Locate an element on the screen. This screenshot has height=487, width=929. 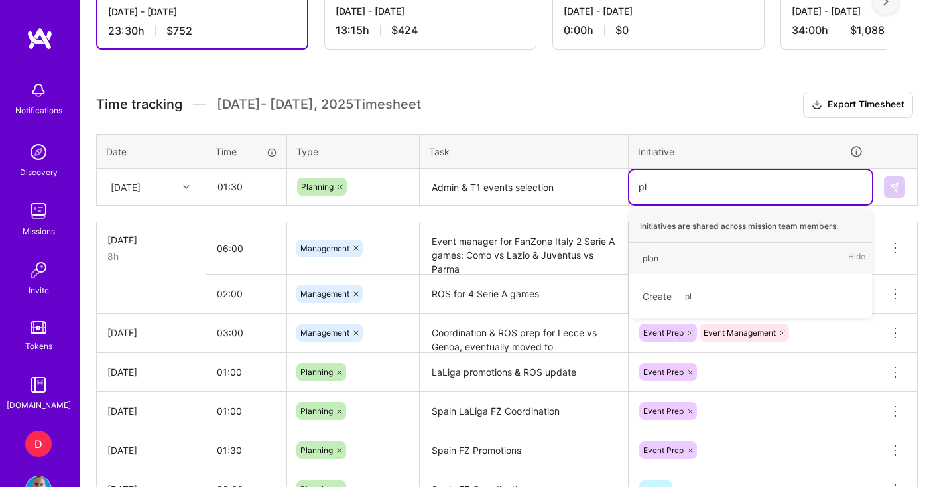
div: Missions is located at coordinates (38, 231).